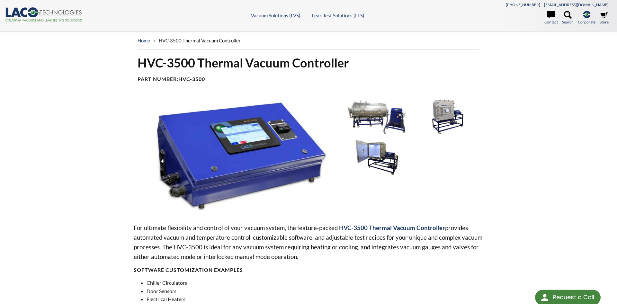  What do you see at coordinates (377, 117) in the screenshot?
I see `img: HVC-3500 Thermal Vacuum Controller in System, front view` at bounding box center [377, 117].